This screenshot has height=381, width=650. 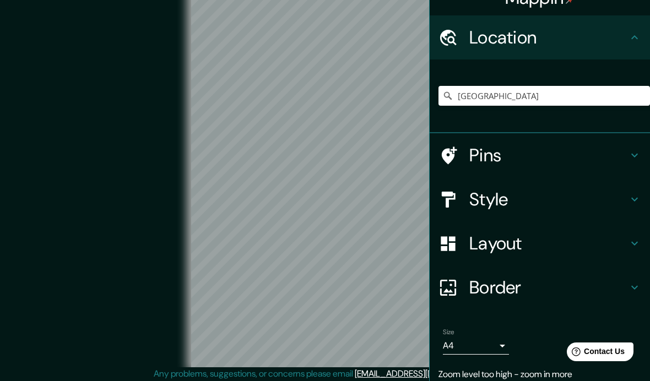 What do you see at coordinates (448, 332) in the screenshot?
I see `label: Size` at bounding box center [448, 332].